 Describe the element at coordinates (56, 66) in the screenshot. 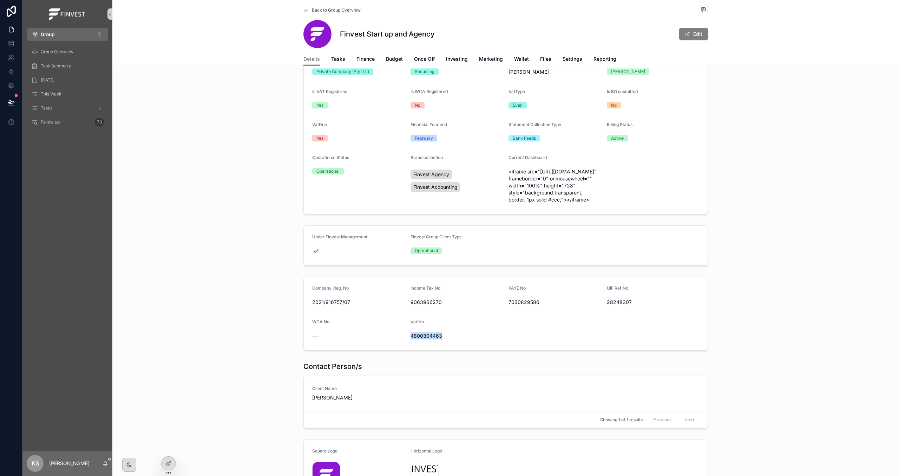

I see `span: Task Summary` at that location.